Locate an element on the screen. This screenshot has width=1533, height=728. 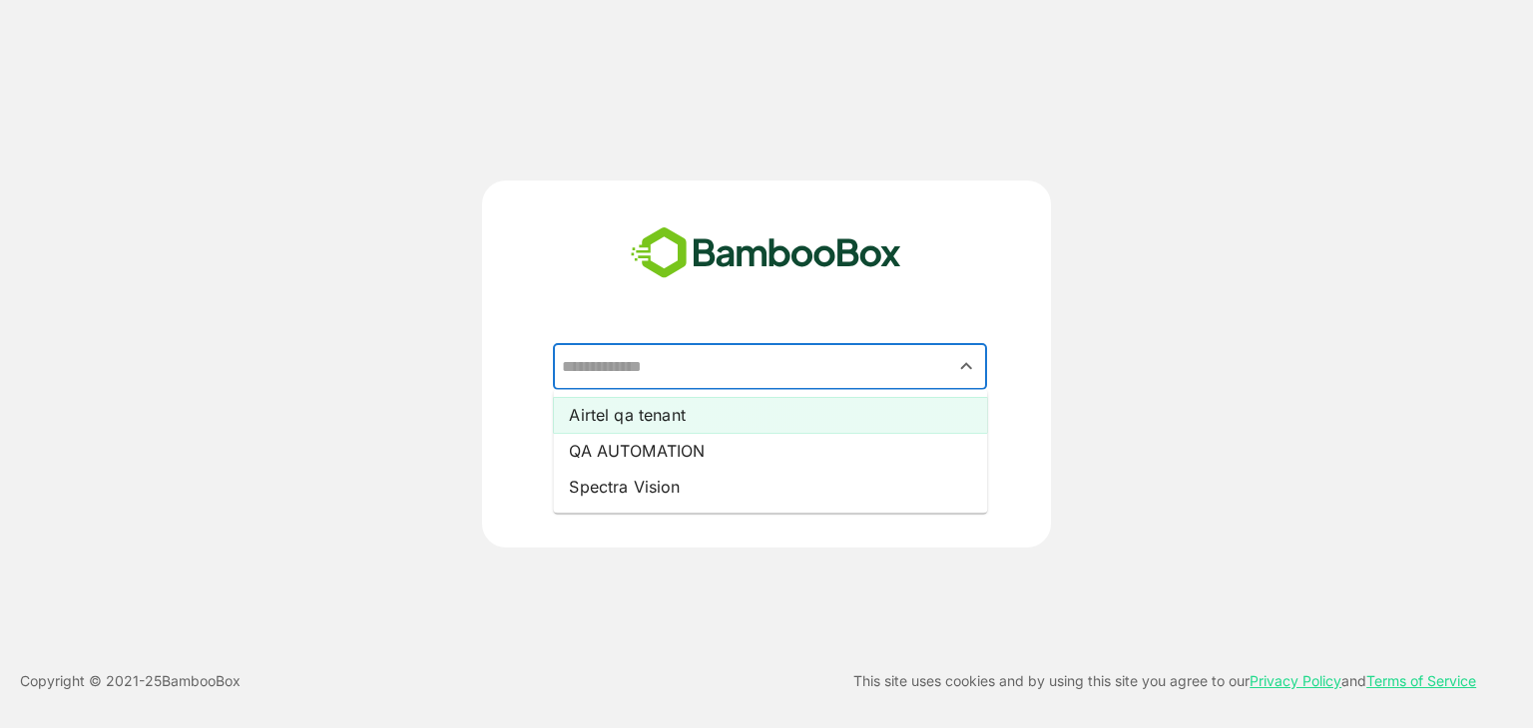
p: This site uses cookies and by using this site you agree to our and is located at coordinates (1164, 682).